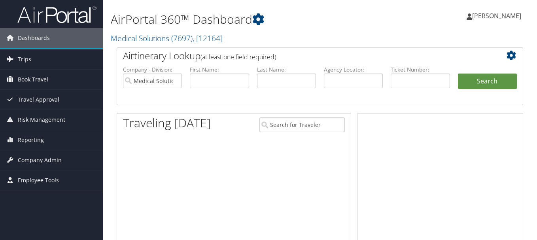 The height and width of the screenshot is (240, 537). I want to click on label: First Name:, so click(219, 70).